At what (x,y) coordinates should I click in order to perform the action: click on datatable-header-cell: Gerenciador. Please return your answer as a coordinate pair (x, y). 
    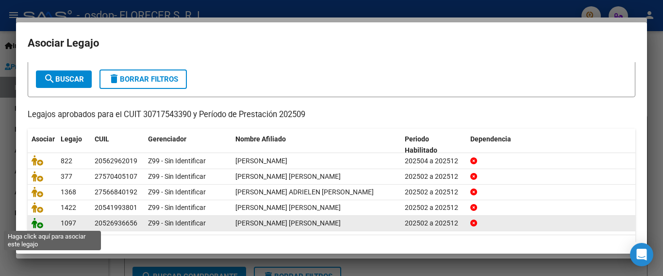
    Looking at the image, I should click on (188, 145).